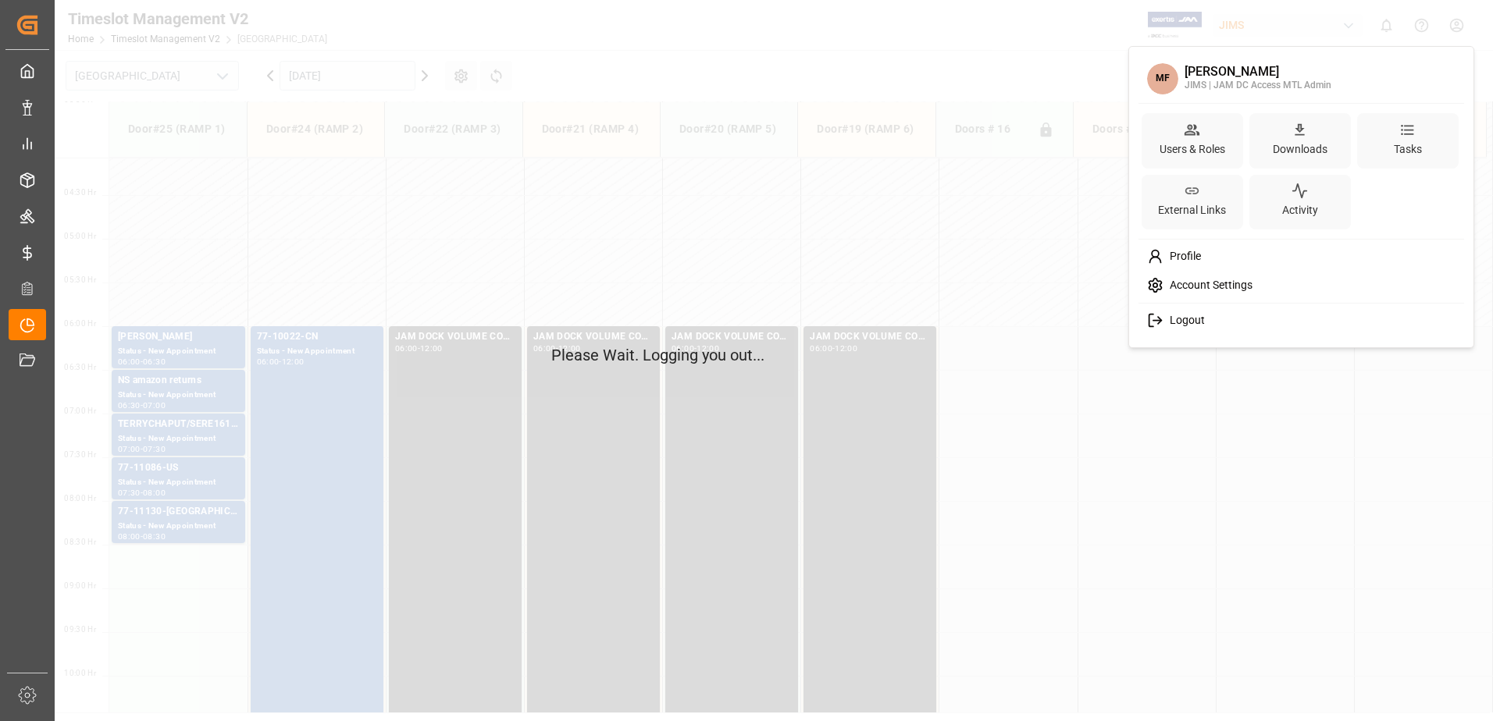 The height and width of the screenshot is (721, 1493). Describe the element at coordinates (1300, 210) in the screenshot. I see `div: Activity` at that location.